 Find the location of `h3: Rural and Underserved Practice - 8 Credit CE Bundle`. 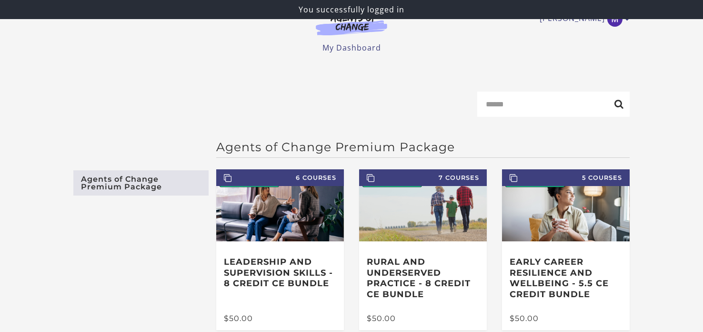

h3: Rural and Underserved Practice - 8 Credit CE Bundle is located at coordinates (423, 278).